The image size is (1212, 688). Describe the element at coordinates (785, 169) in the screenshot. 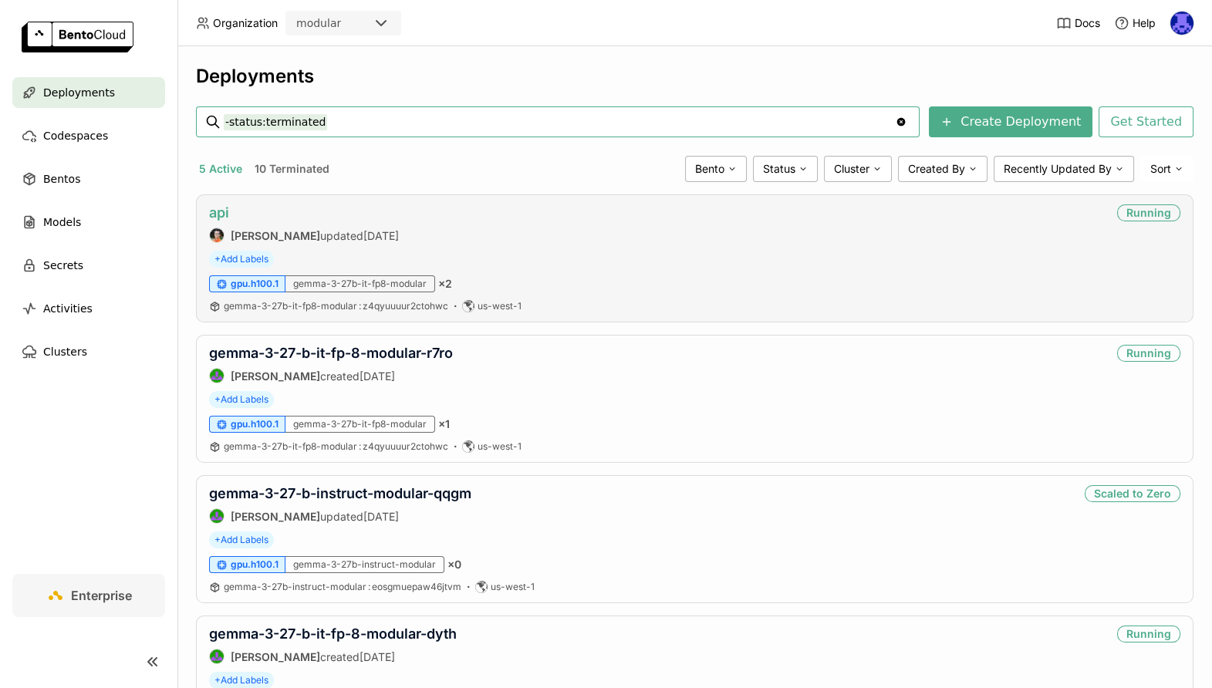

I see `div: Status` at that location.